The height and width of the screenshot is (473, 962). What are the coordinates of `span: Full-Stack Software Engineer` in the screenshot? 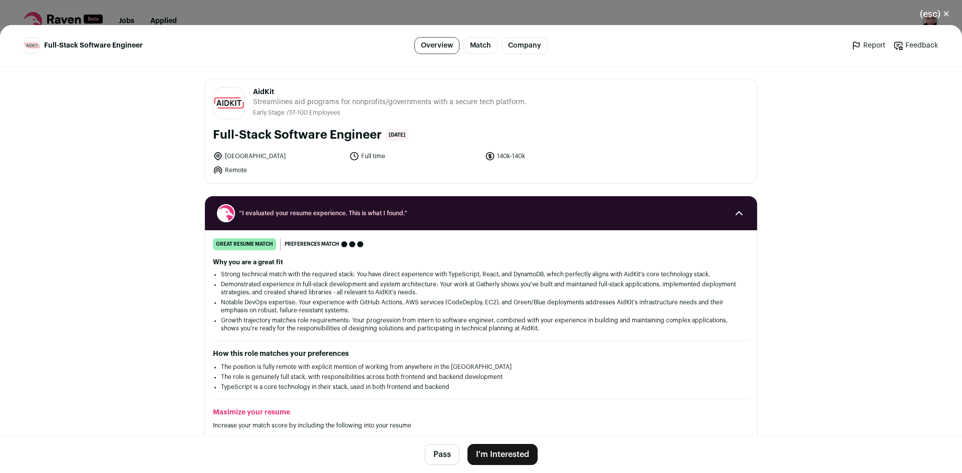 It's located at (93, 46).